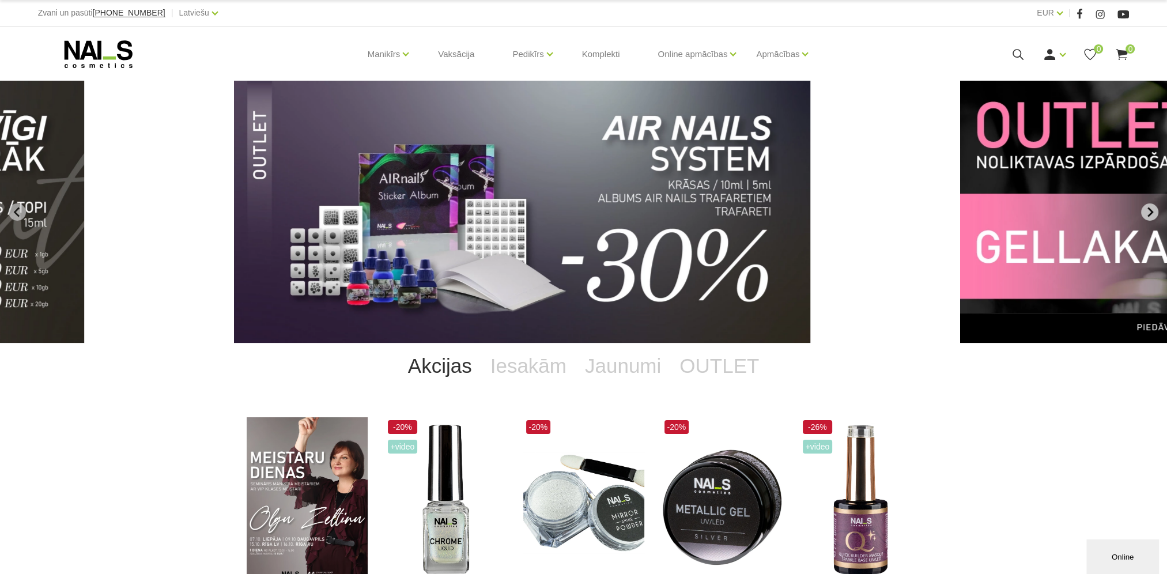  I want to click on li: 10 of 12, so click(584, 211).